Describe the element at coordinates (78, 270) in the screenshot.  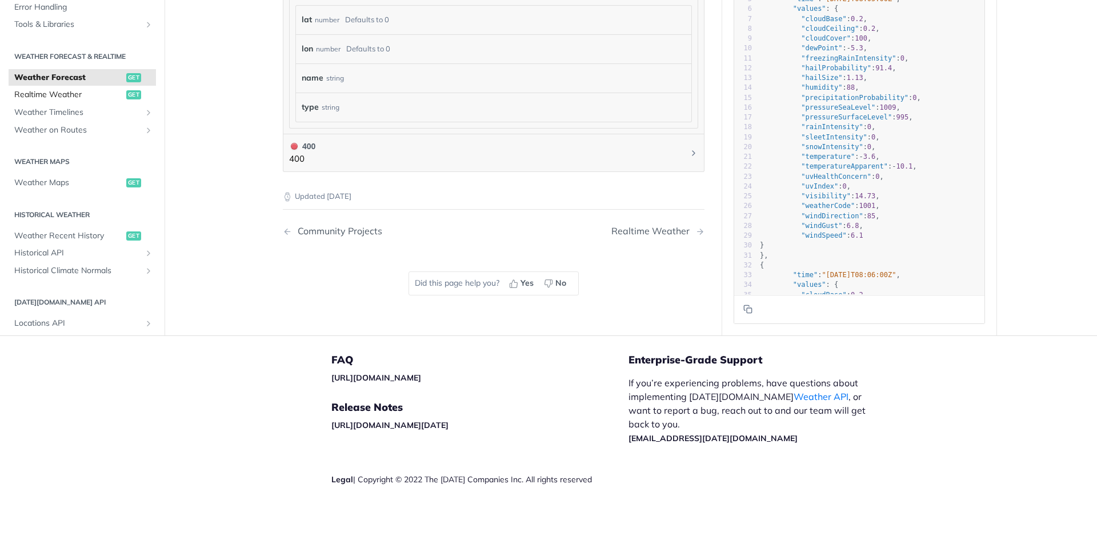
I see `span: Historical Climate Normals` at that location.